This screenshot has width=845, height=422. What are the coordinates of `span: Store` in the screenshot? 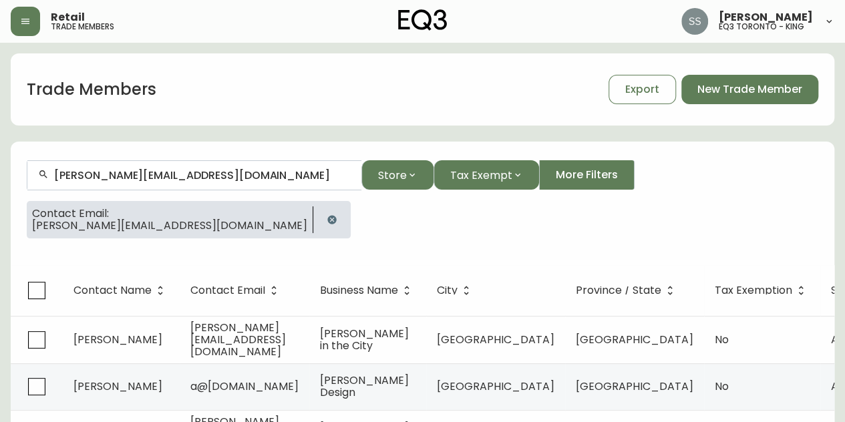 It's located at (392, 175).